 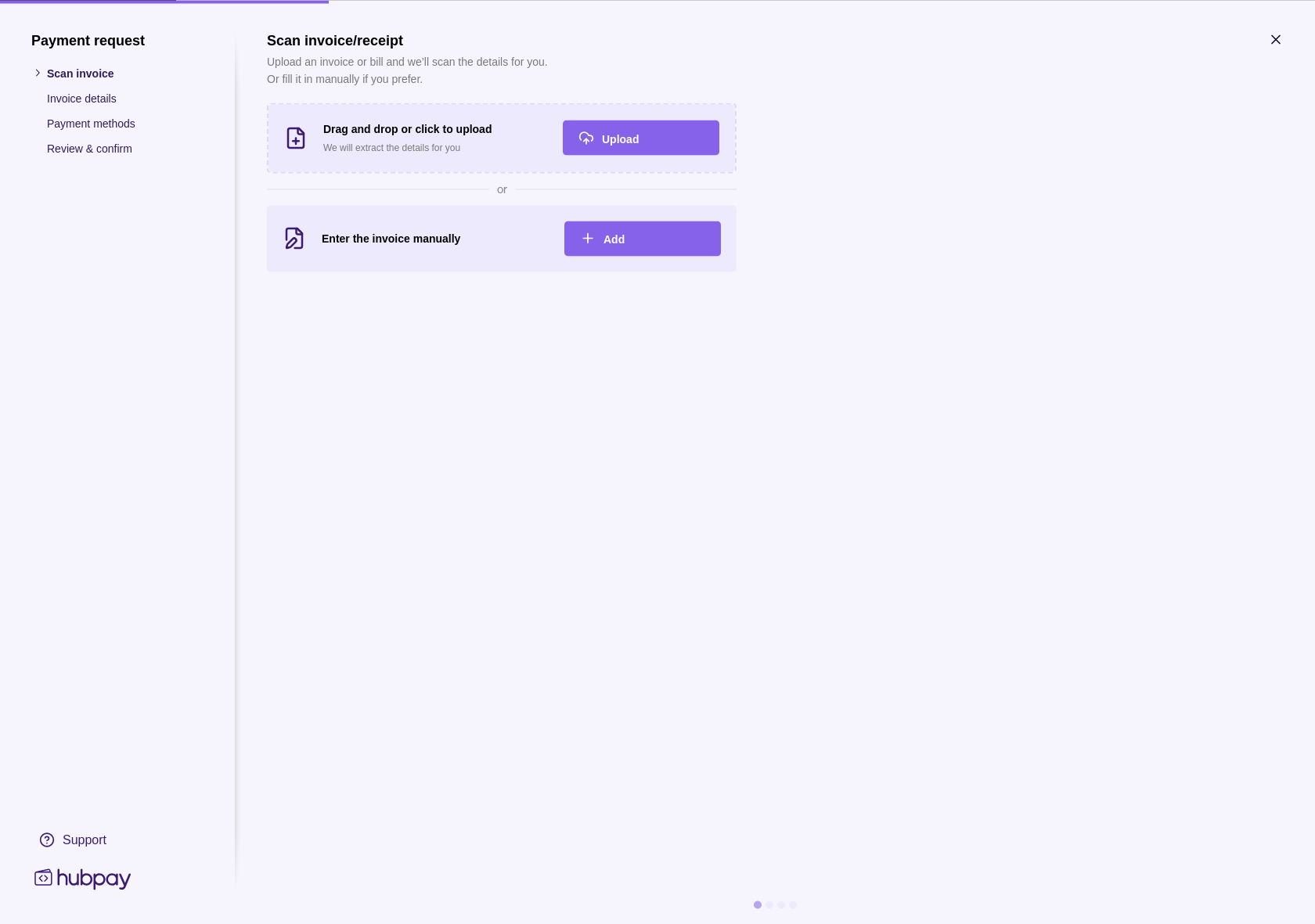 I want to click on h3: Enter the invoice manually, so click(x=435, y=239).